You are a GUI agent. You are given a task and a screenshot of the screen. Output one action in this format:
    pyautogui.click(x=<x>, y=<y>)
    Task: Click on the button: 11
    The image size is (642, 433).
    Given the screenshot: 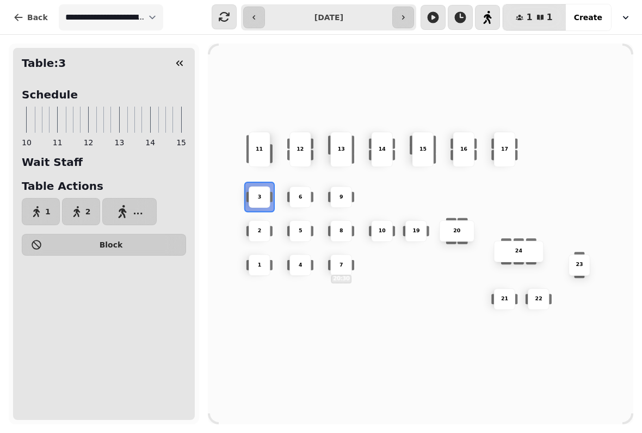 What is the action you would take?
    pyautogui.click(x=534, y=17)
    